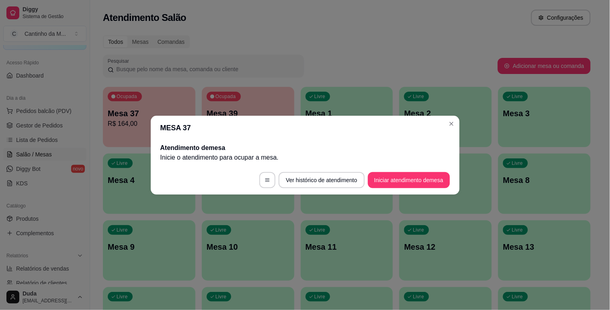 The image size is (610, 310). Describe the element at coordinates (305, 158) in the screenshot. I see `p: Inicie o atendimento para ocupar a mesa .` at that location.